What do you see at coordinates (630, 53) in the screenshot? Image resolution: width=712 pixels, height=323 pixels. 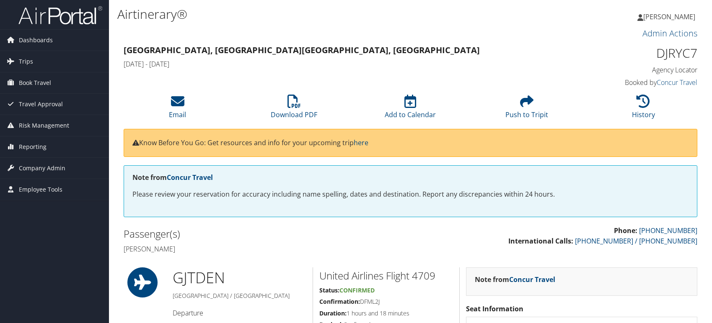 I see `h1: DJRYC7` at bounding box center [630, 53].